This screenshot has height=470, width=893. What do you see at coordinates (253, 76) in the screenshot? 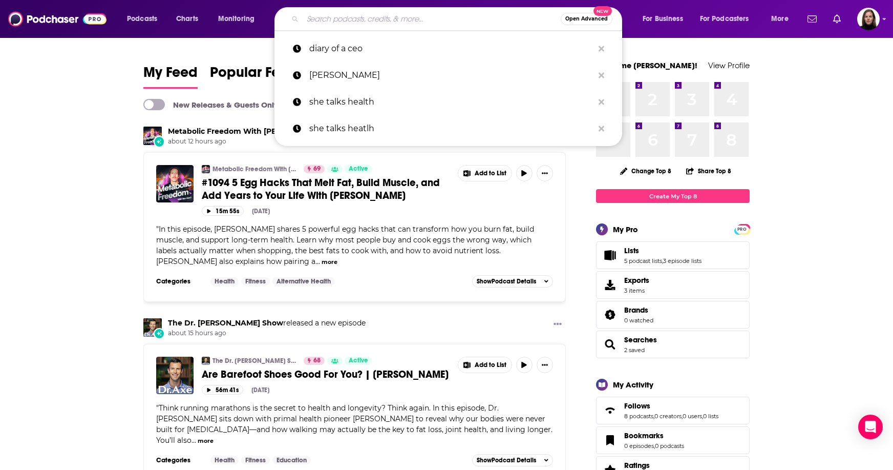
I see `a: Popular Feed` at bounding box center [253, 76].